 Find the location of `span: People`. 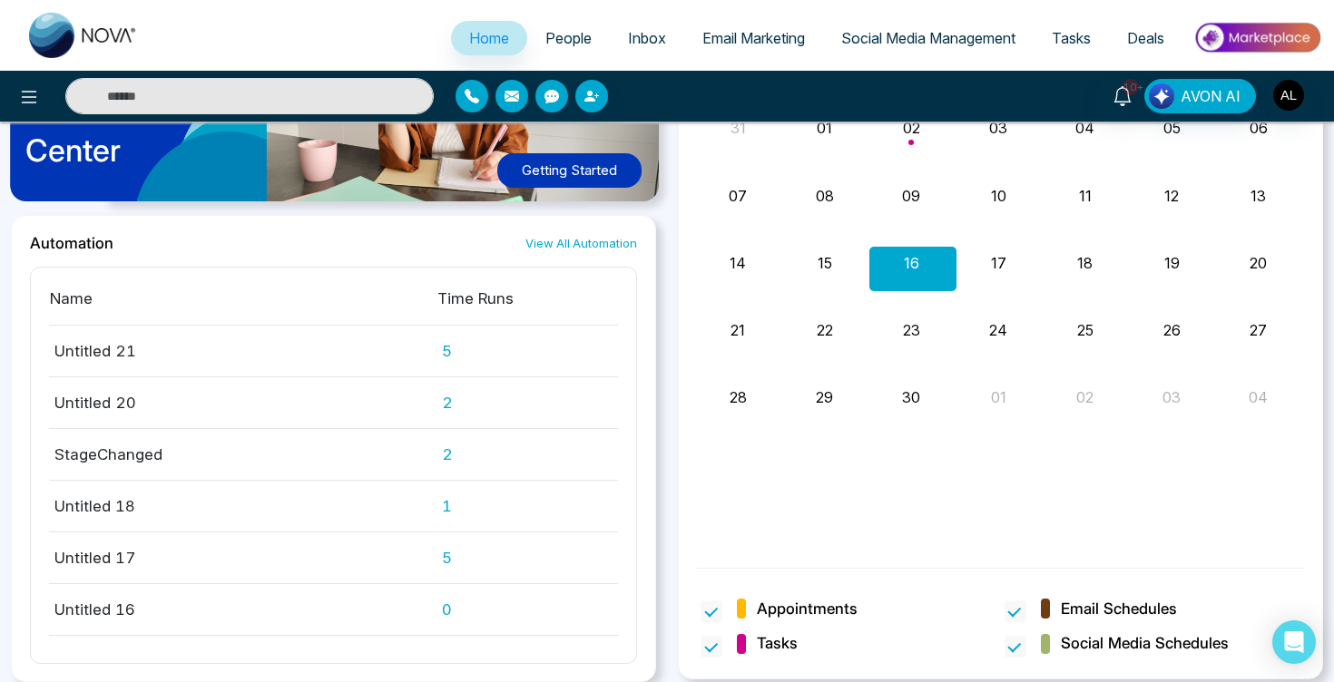

span: People is located at coordinates (568, 38).